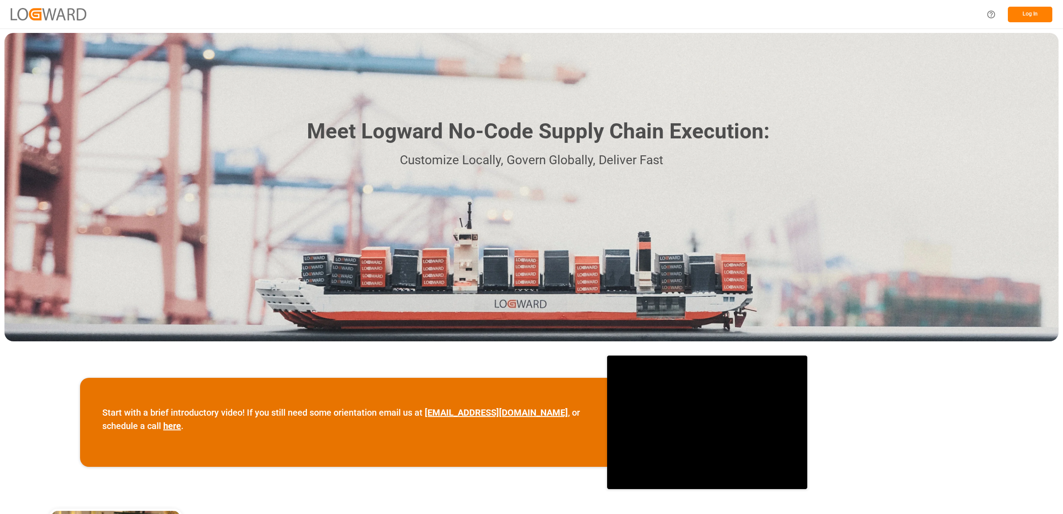 The height and width of the screenshot is (514, 1063). What do you see at coordinates (991, 14) in the screenshot?
I see `button: Help Center` at bounding box center [991, 14].